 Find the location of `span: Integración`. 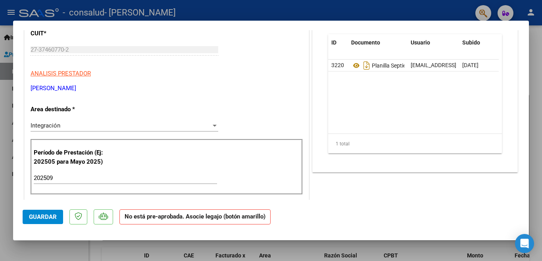

span: Integración is located at coordinates (45, 125).